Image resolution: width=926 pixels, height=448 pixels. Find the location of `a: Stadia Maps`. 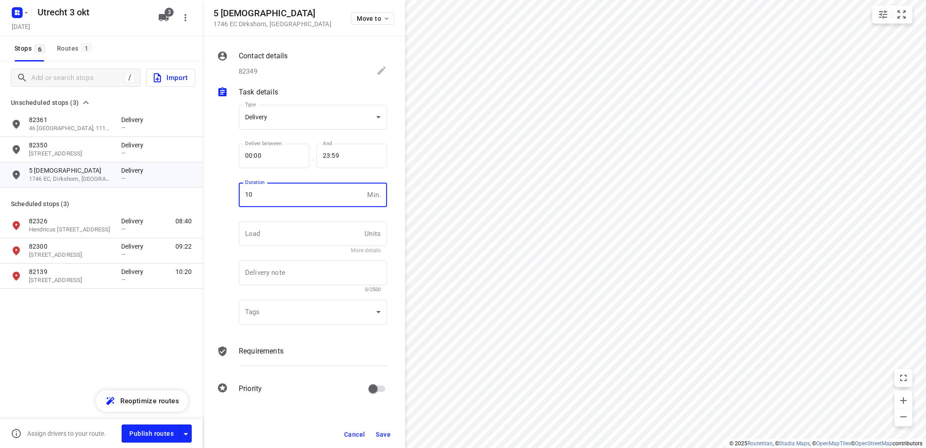

a: Stadia Maps is located at coordinates (795, 444).